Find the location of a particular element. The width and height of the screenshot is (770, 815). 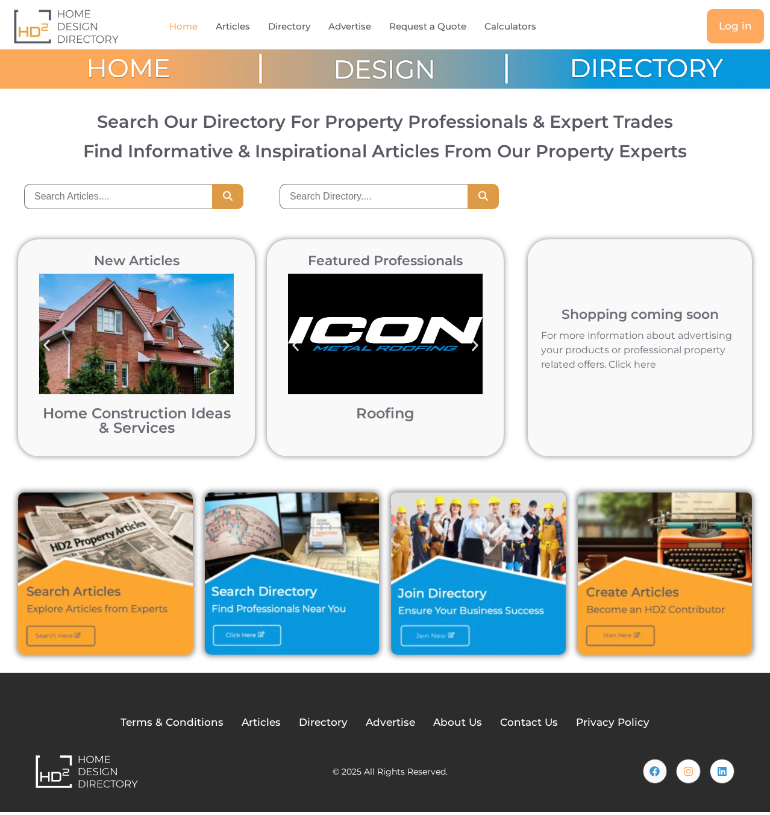

a: Roofing is located at coordinates (385, 413).